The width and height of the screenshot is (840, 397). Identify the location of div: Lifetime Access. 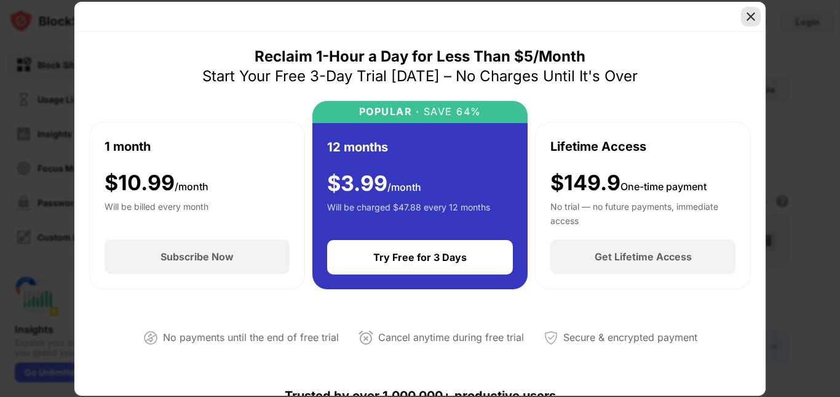
(598, 146).